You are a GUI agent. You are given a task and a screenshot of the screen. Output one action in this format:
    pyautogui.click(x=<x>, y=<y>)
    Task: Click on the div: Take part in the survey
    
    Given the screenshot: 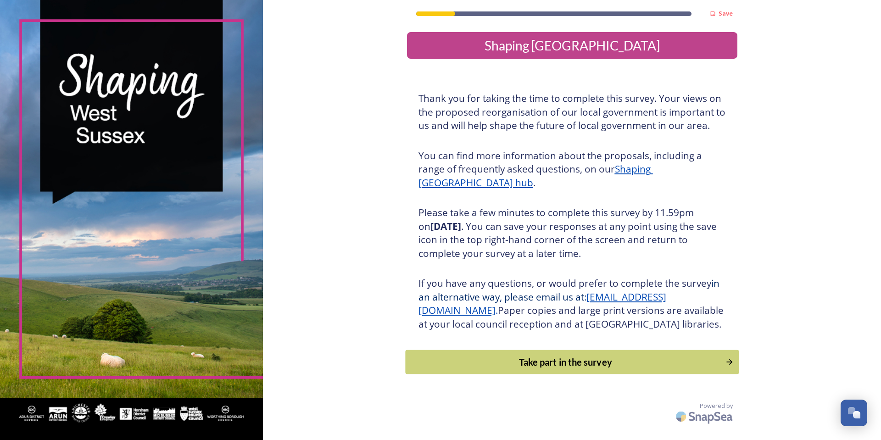 What is the action you would take?
    pyautogui.click(x=565, y=362)
    